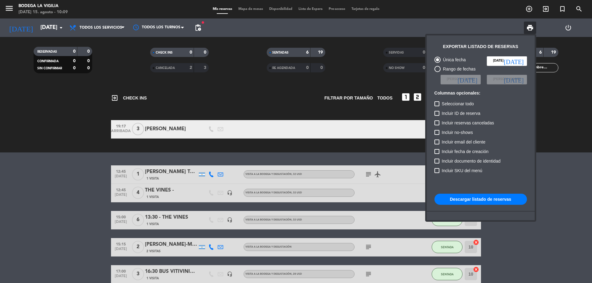 This screenshot has width=592, height=283. Describe the element at coordinates (481, 199) in the screenshot. I see `button: Descargar listado de reservas` at that location.